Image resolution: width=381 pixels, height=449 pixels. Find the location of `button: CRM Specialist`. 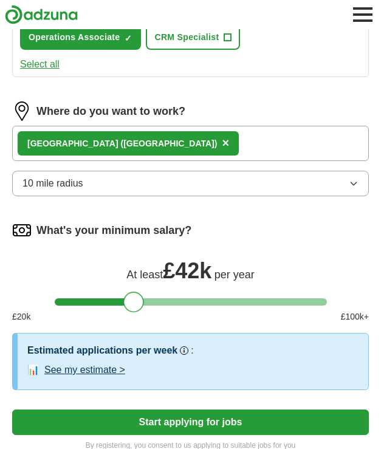

button: CRM Specialist is located at coordinates (192, 37).